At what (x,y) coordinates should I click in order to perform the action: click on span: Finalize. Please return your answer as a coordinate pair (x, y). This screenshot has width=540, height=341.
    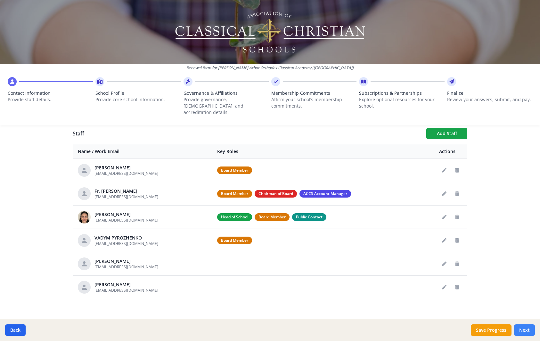
    Looking at the image, I should click on (490, 93).